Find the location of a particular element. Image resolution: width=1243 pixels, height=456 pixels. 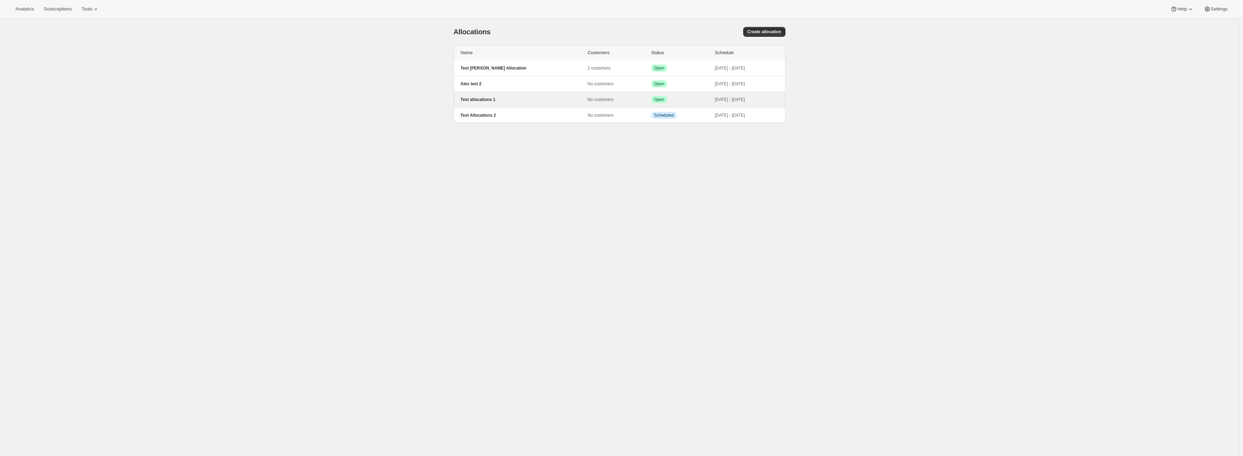

button: Create allocation is located at coordinates (764, 32).